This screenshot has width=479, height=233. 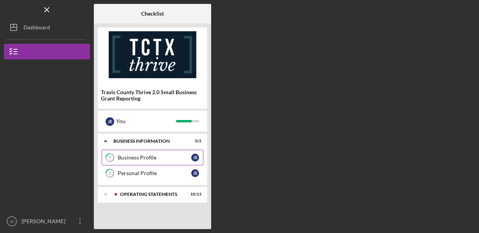 What do you see at coordinates (37, 28) in the screenshot?
I see `div: Dashboard` at bounding box center [37, 28].